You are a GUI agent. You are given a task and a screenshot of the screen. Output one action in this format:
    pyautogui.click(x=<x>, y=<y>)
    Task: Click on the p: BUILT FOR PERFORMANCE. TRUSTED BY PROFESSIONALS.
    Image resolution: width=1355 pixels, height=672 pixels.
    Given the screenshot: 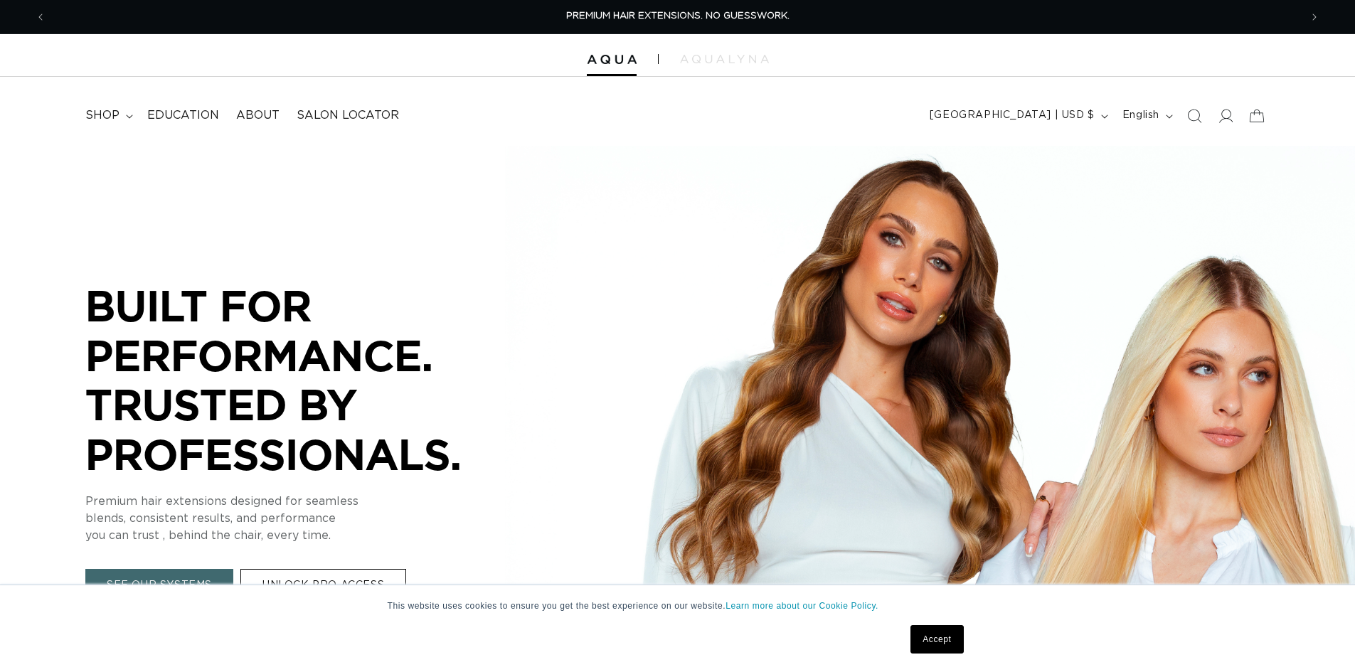 What is the action you would take?
    pyautogui.click(x=299, y=380)
    